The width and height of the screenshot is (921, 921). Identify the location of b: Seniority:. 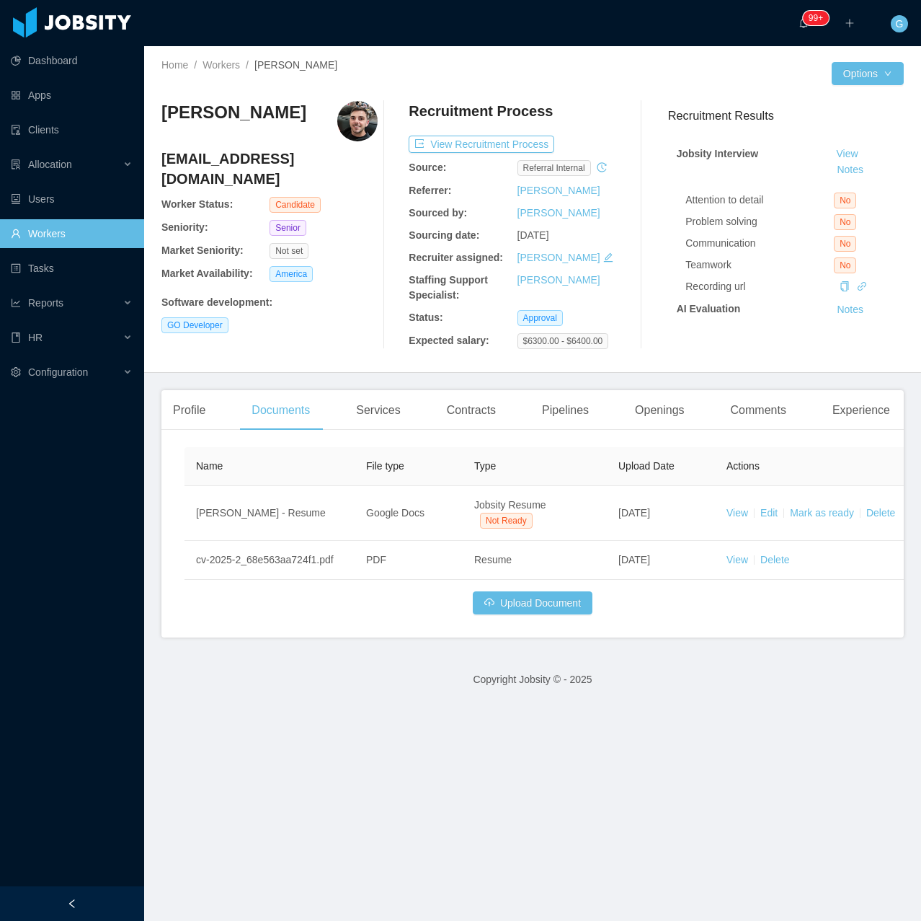
(185, 227).